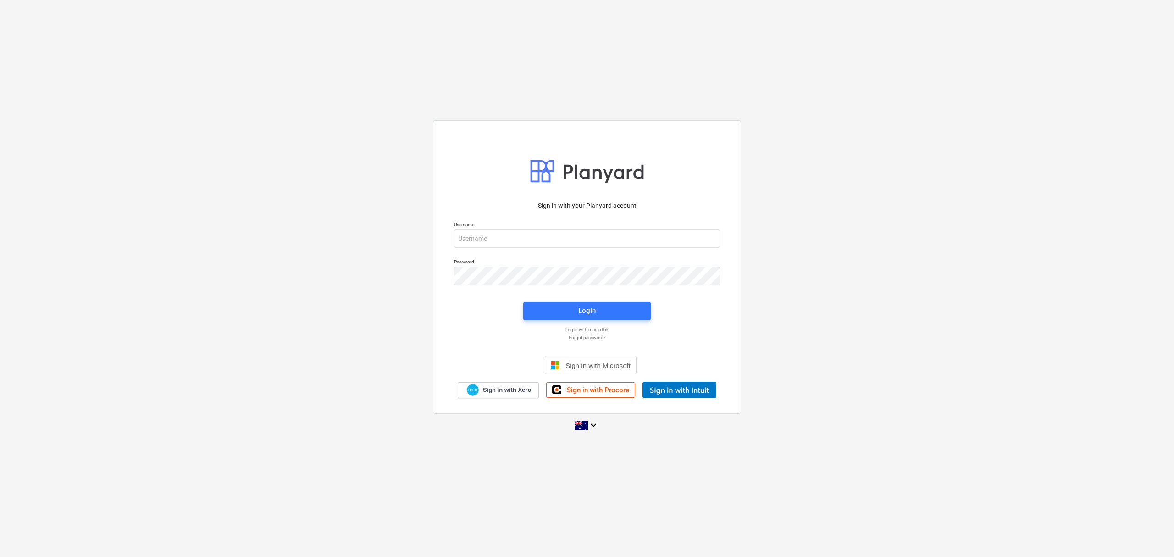  I want to click on img: Xero logo, so click(473, 390).